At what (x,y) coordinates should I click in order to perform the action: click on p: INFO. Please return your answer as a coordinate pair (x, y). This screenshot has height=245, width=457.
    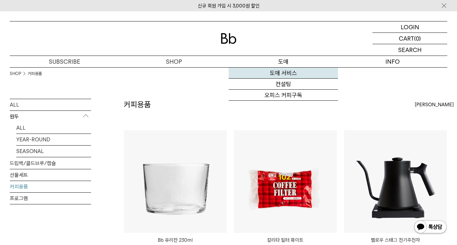
    Looking at the image, I should click on (392, 61).